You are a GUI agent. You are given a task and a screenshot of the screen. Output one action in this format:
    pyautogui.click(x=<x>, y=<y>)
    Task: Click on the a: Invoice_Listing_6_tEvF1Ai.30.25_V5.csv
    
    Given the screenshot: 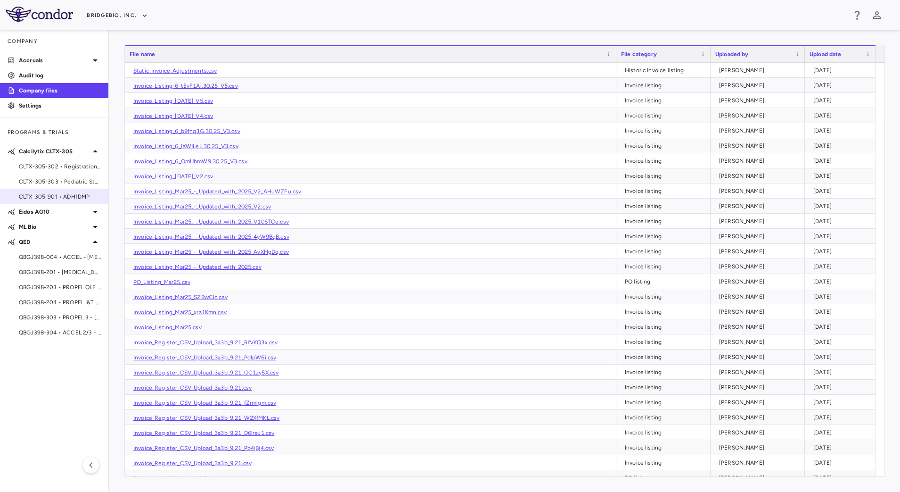 What is the action you would take?
    pyautogui.click(x=186, y=86)
    